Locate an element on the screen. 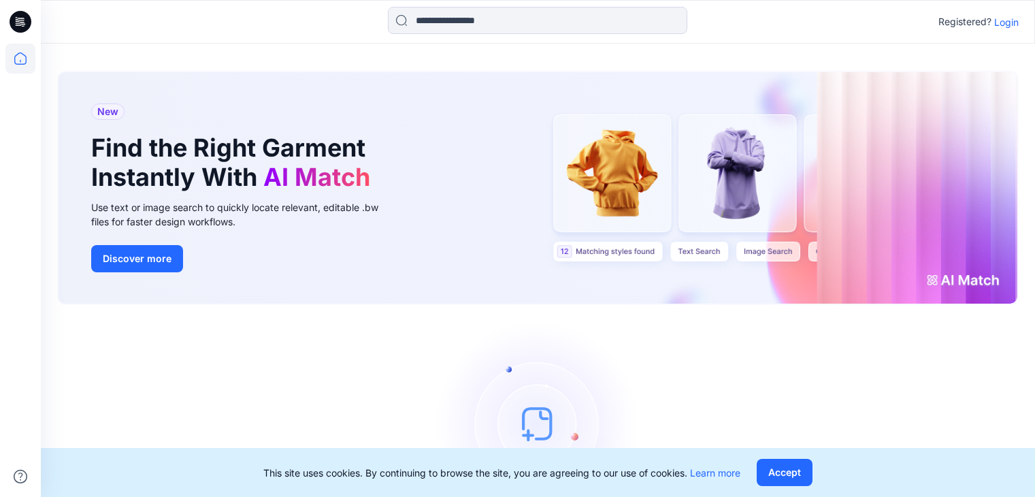 The height and width of the screenshot is (497, 1035). button: Discover more is located at coordinates (137, 259).